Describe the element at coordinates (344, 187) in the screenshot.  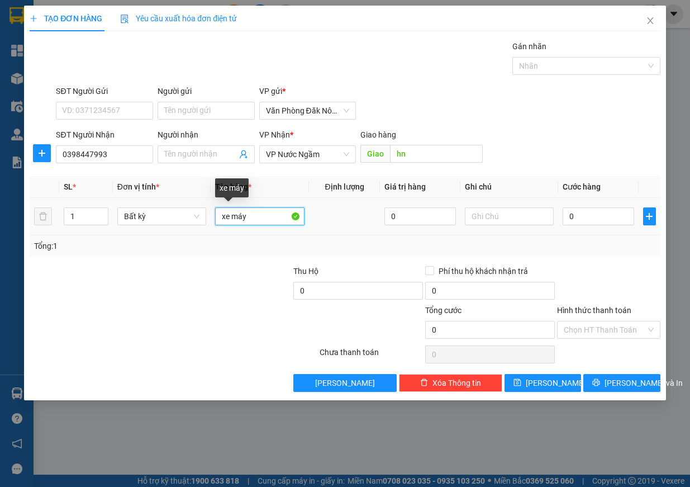
I see `span: Định lượng` at that location.